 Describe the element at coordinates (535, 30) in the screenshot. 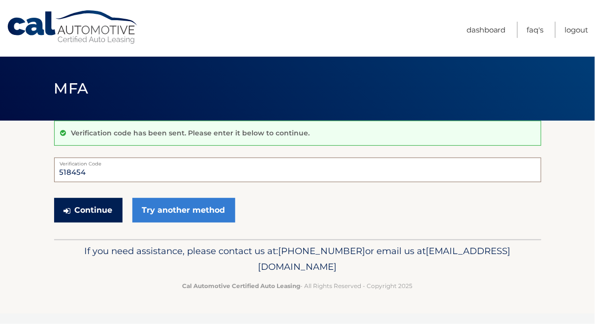

I see `a: FAQ's` at that location.